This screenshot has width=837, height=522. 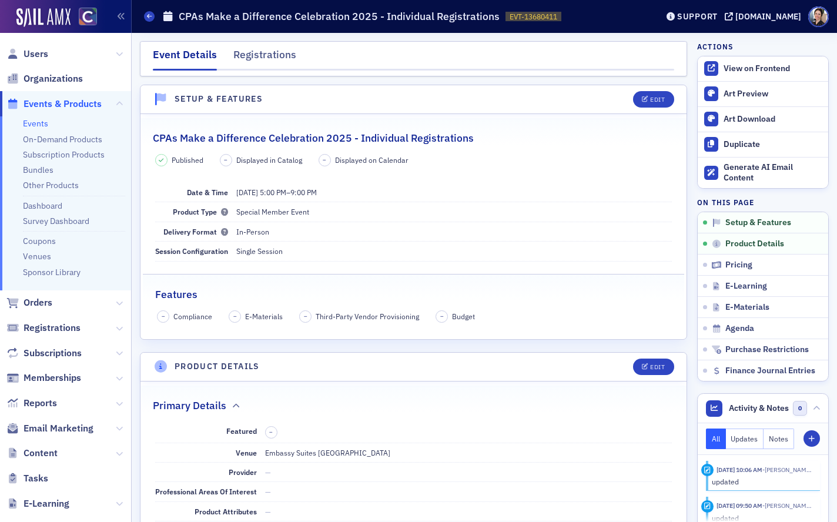 What do you see at coordinates (763, 202) in the screenshot?
I see `h4: On this page` at bounding box center [763, 202].